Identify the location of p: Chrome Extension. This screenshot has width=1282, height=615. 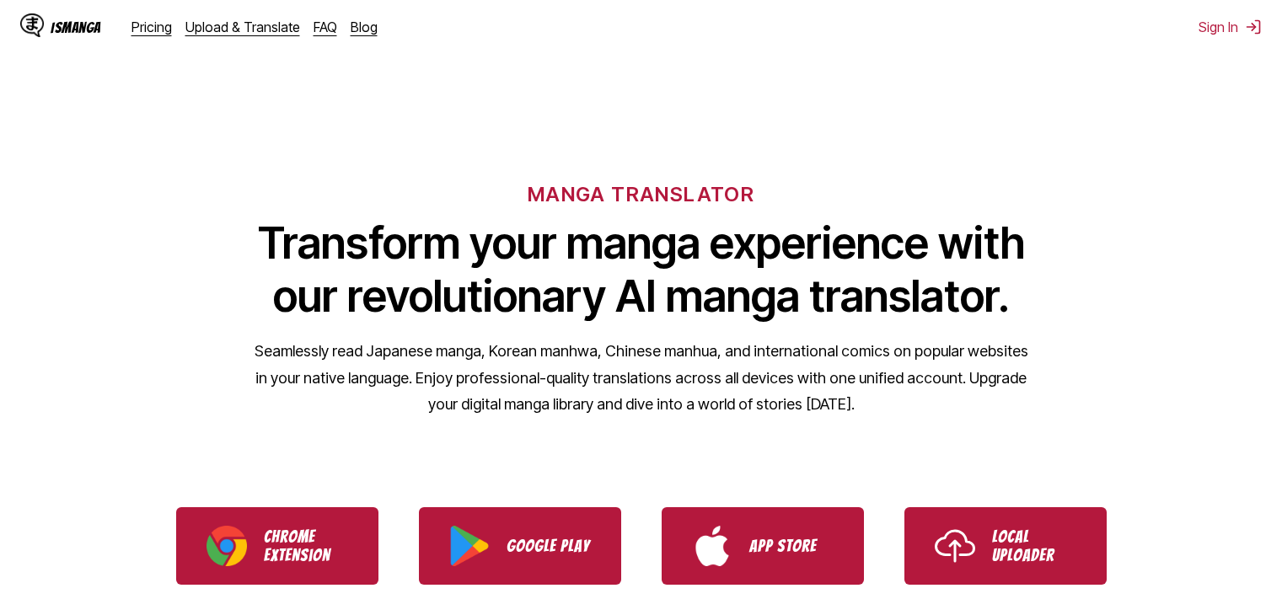
(306, 546).